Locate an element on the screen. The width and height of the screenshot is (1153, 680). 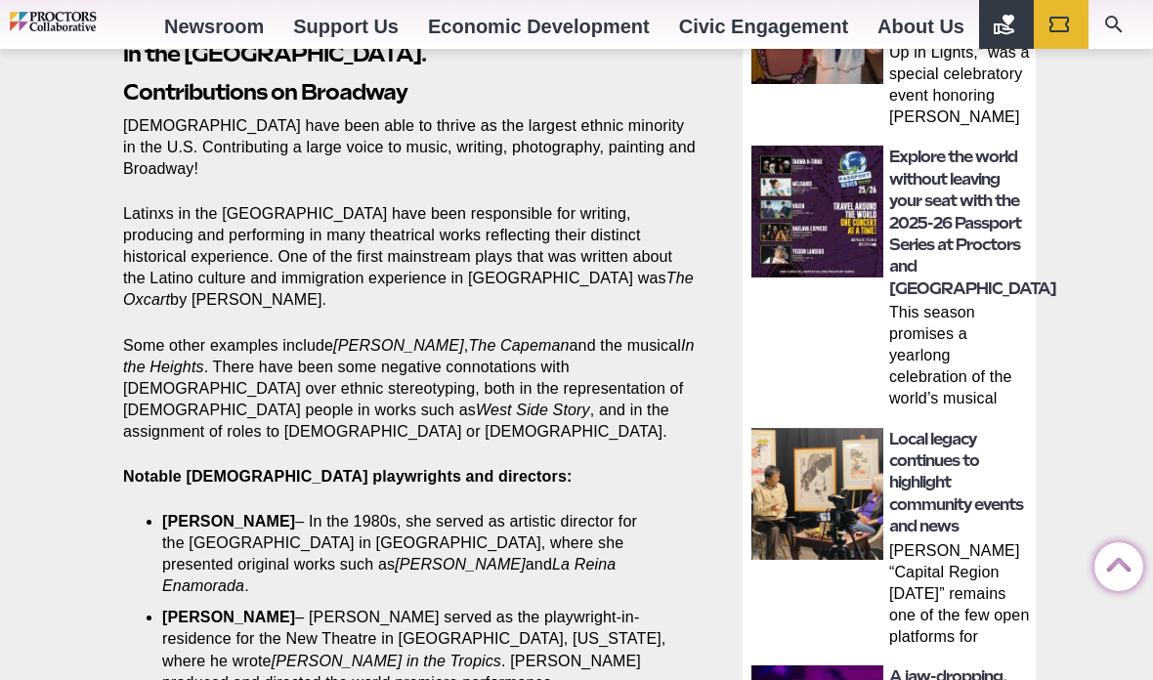
em: In the Heights is located at coordinates (409, 356).